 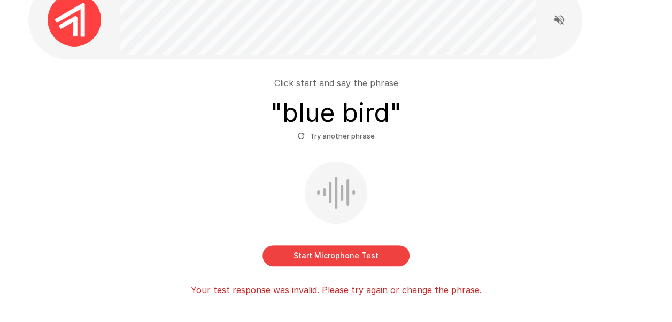 What do you see at coordinates (336, 290) in the screenshot?
I see `p: Your test response was invalid. Please try again or change the phrase.` at bounding box center [336, 290].